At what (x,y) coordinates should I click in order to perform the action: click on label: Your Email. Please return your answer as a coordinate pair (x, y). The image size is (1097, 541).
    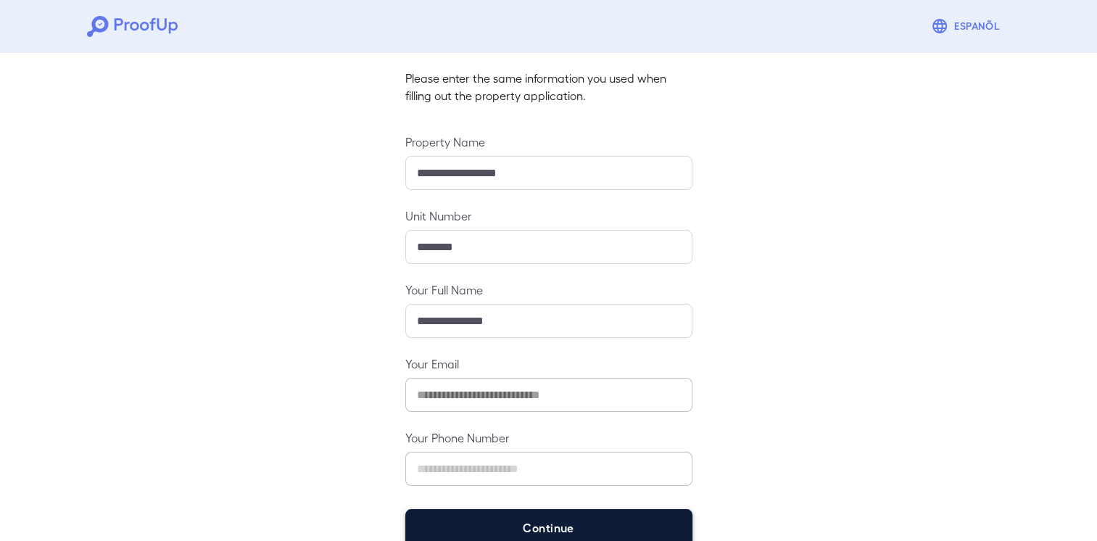
    Looking at the image, I should click on (549, 363).